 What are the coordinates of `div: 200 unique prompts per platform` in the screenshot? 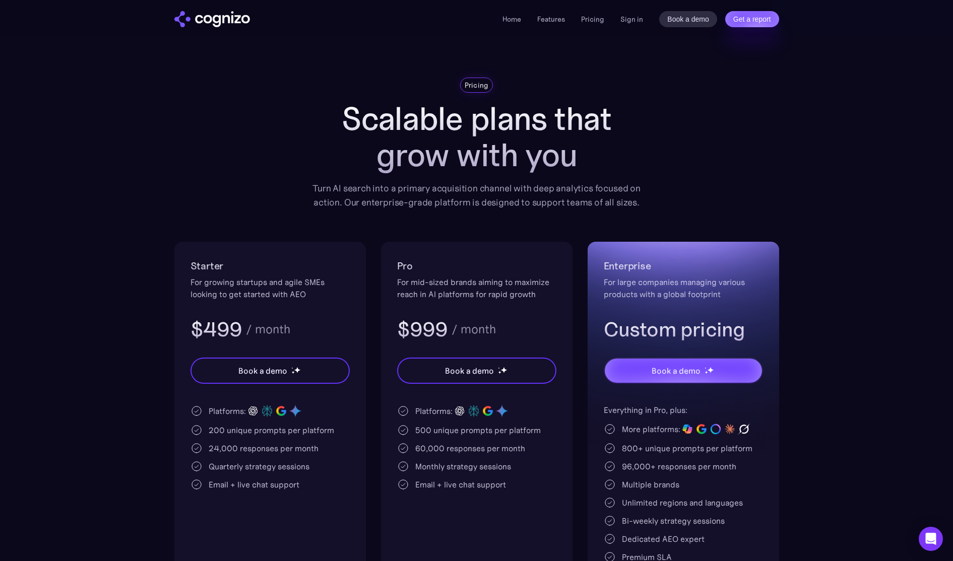 It's located at (271, 430).